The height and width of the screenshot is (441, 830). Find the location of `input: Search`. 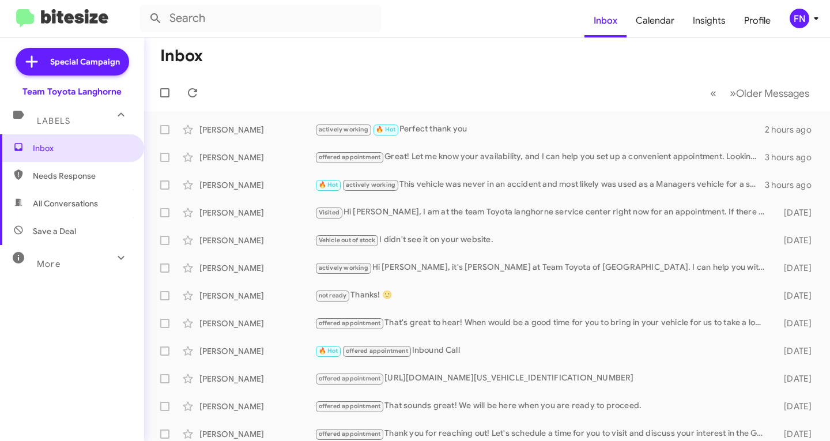

input: Search is located at coordinates (261, 18).